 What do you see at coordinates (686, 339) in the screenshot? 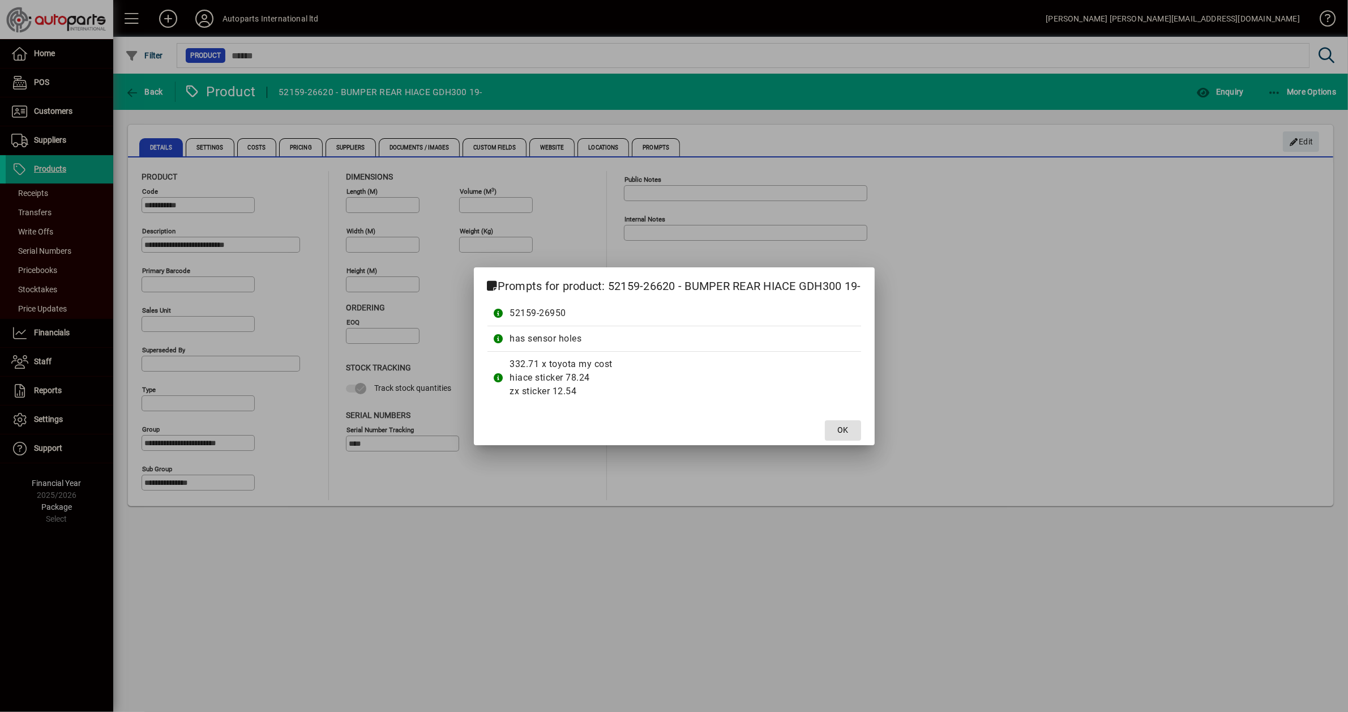
I see `div: has sensor holes` at bounding box center [686, 339].